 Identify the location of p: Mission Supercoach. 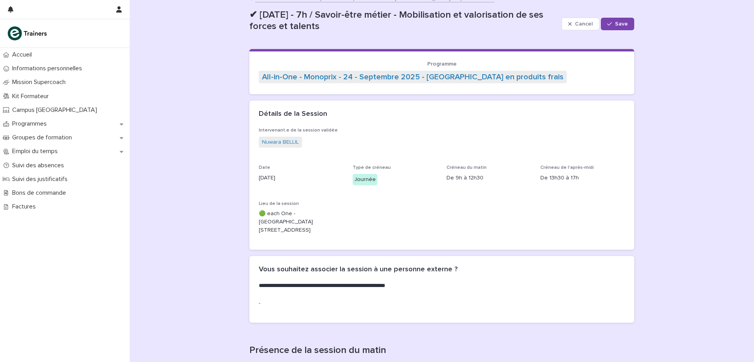
(40, 82).